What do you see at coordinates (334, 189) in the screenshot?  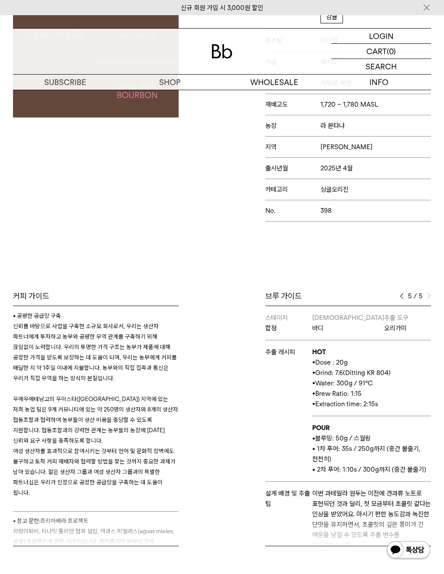 I see `span: 싱글오리진` at bounding box center [334, 189].